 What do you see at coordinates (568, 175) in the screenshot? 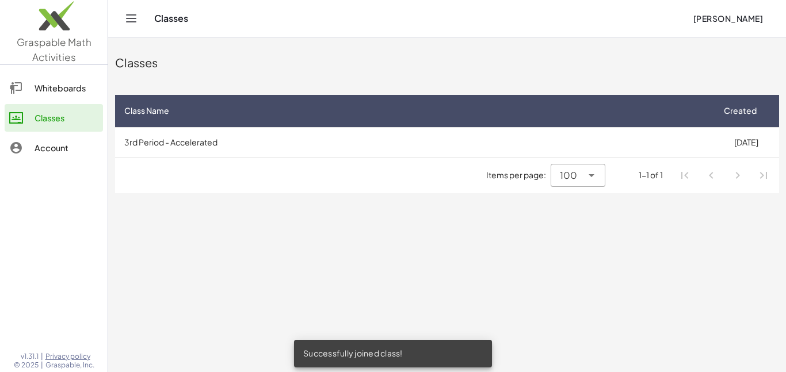
I see `span: 100` at bounding box center [568, 175].